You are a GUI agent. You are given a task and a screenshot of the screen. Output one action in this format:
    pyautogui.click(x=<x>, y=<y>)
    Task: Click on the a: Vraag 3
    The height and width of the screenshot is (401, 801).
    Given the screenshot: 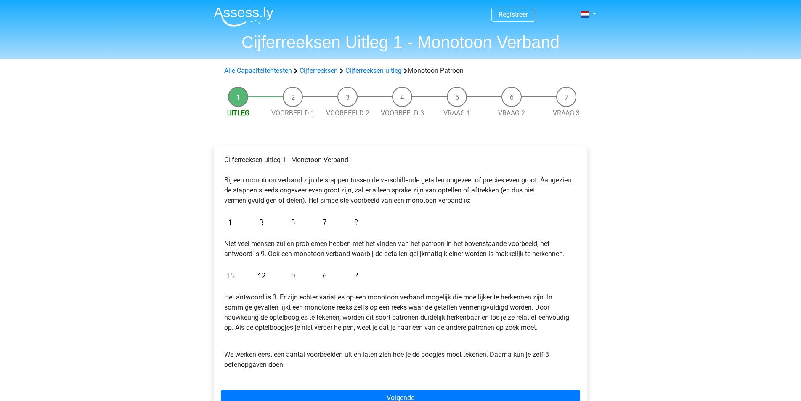 What is the action you would take?
    pyautogui.click(x=567, y=113)
    